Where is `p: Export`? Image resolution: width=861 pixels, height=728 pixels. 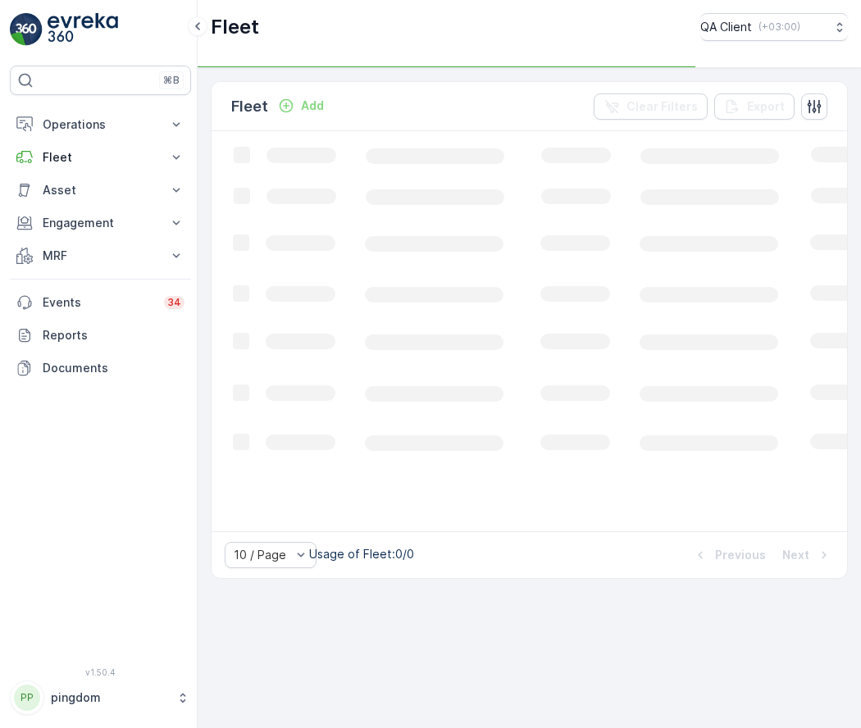
p: Export is located at coordinates (766, 107).